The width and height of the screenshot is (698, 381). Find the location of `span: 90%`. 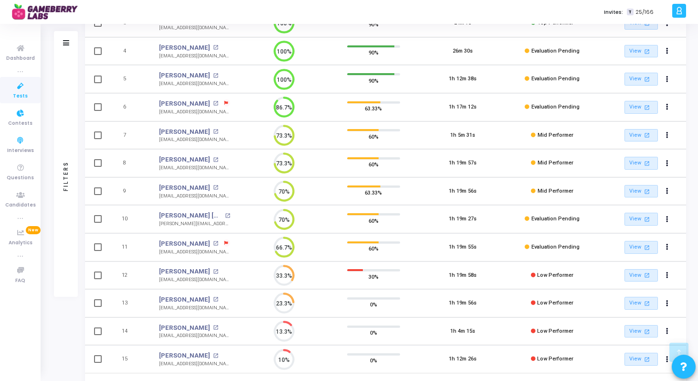

span: 90% is located at coordinates (374, 53).